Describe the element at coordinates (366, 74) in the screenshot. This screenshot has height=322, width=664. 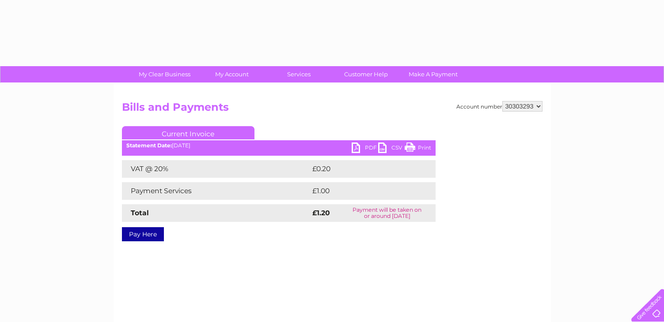
I see `a: Customer Help` at that location.